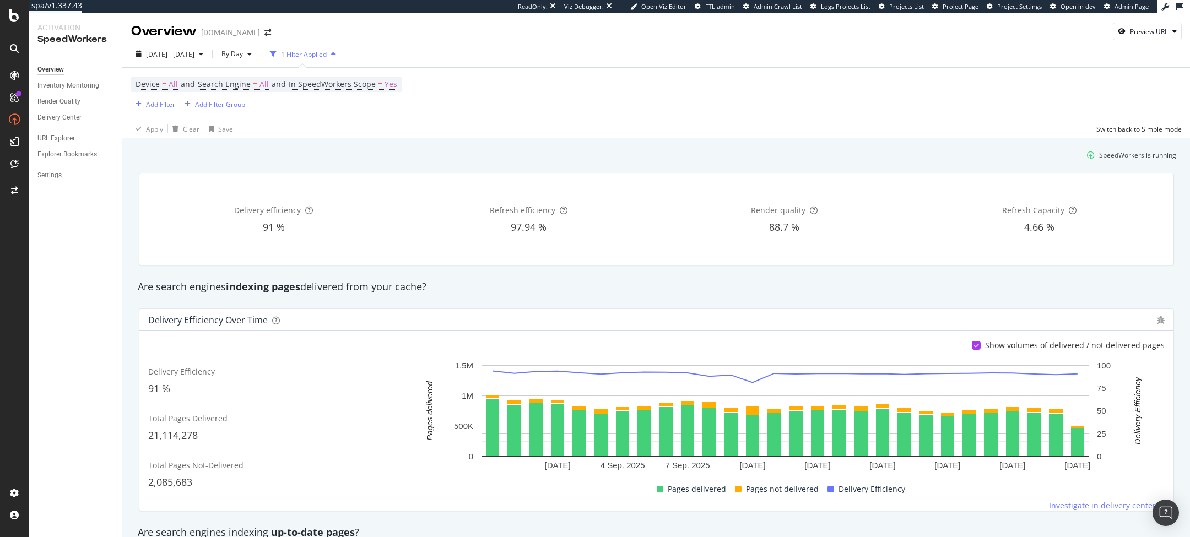 This screenshot has width=1190, height=537. I want to click on button: Add Filter Group, so click(213, 104).